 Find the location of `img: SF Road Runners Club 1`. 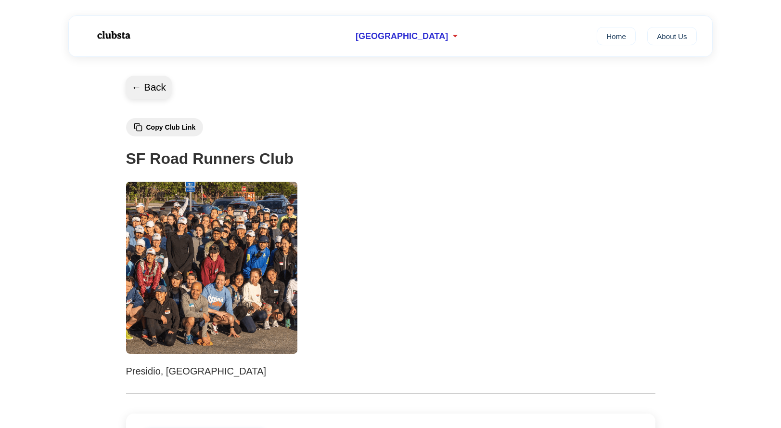

img: SF Road Runners Club 1 is located at coordinates (212, 267).